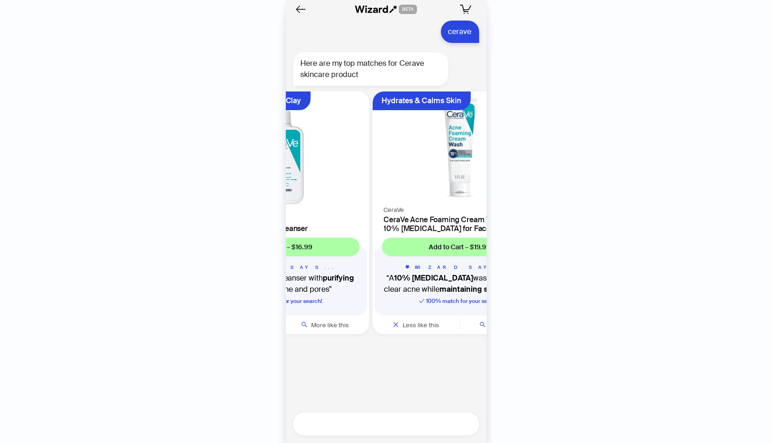  Describe the element at coordinates (421, 325) in the screenshot. I see `span: Less like this` at that location.